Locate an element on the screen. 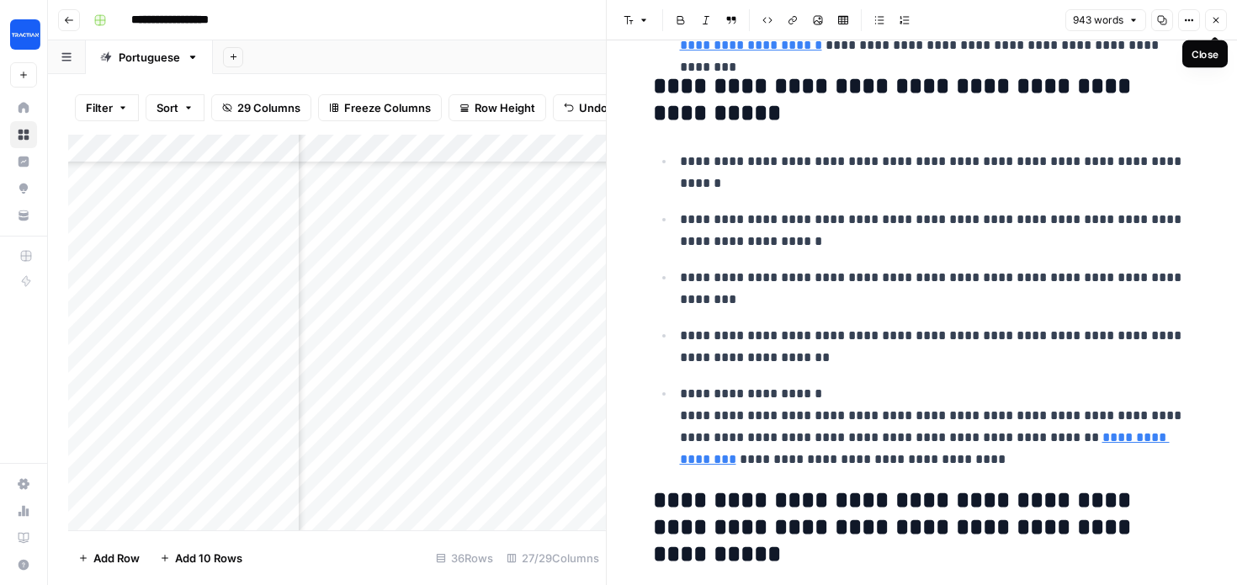 This screenshot has width=1237, height=585. a: Learning Hub is located at coordinates (24, 538).